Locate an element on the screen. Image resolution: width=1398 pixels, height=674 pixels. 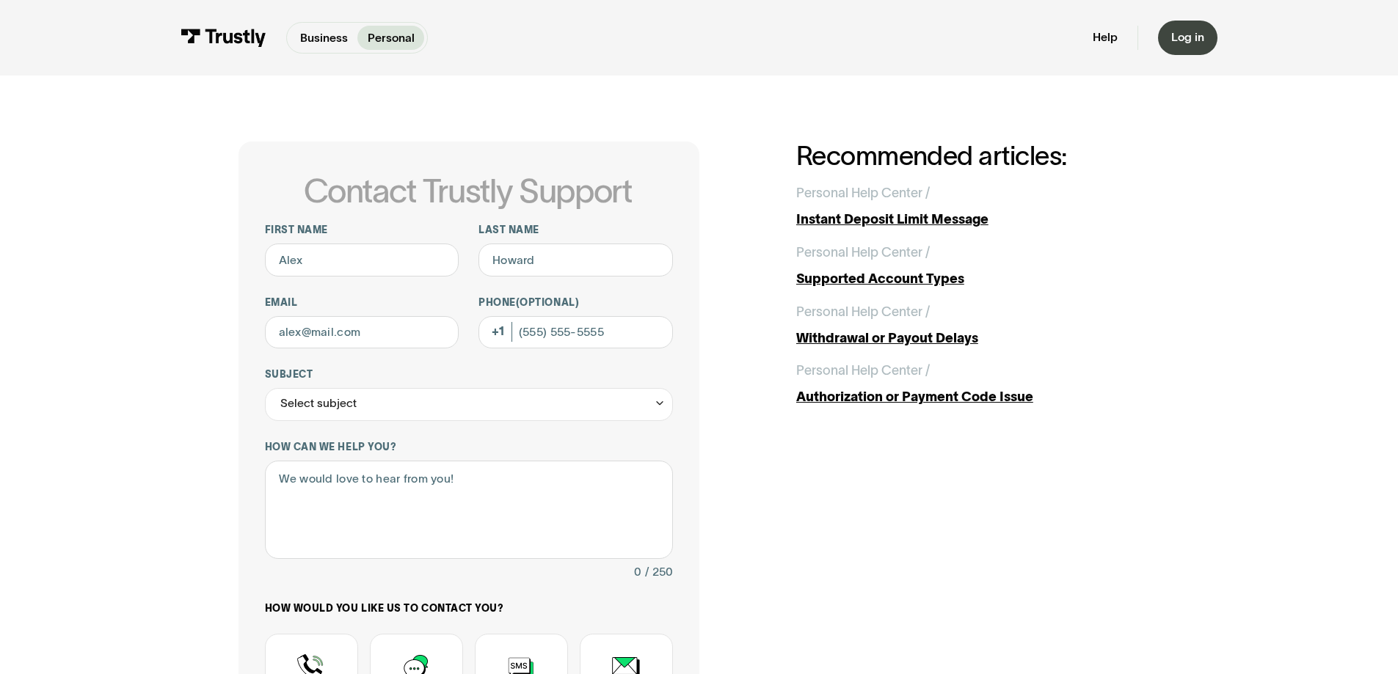
span: (Optional) is located at coordinates (547, 302).